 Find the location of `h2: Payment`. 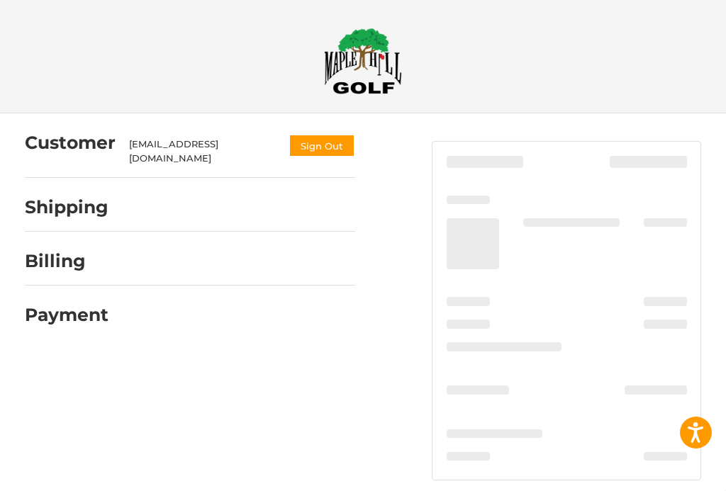

h2: Payment is located at coordinates (67, 315).